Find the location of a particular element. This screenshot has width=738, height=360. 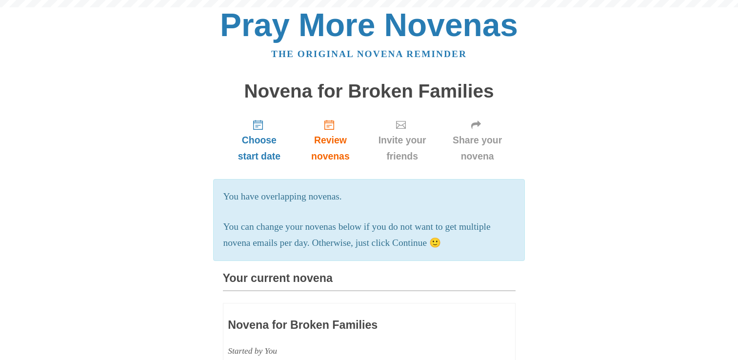

a: Review novenas is located at coordinates (330, 140).